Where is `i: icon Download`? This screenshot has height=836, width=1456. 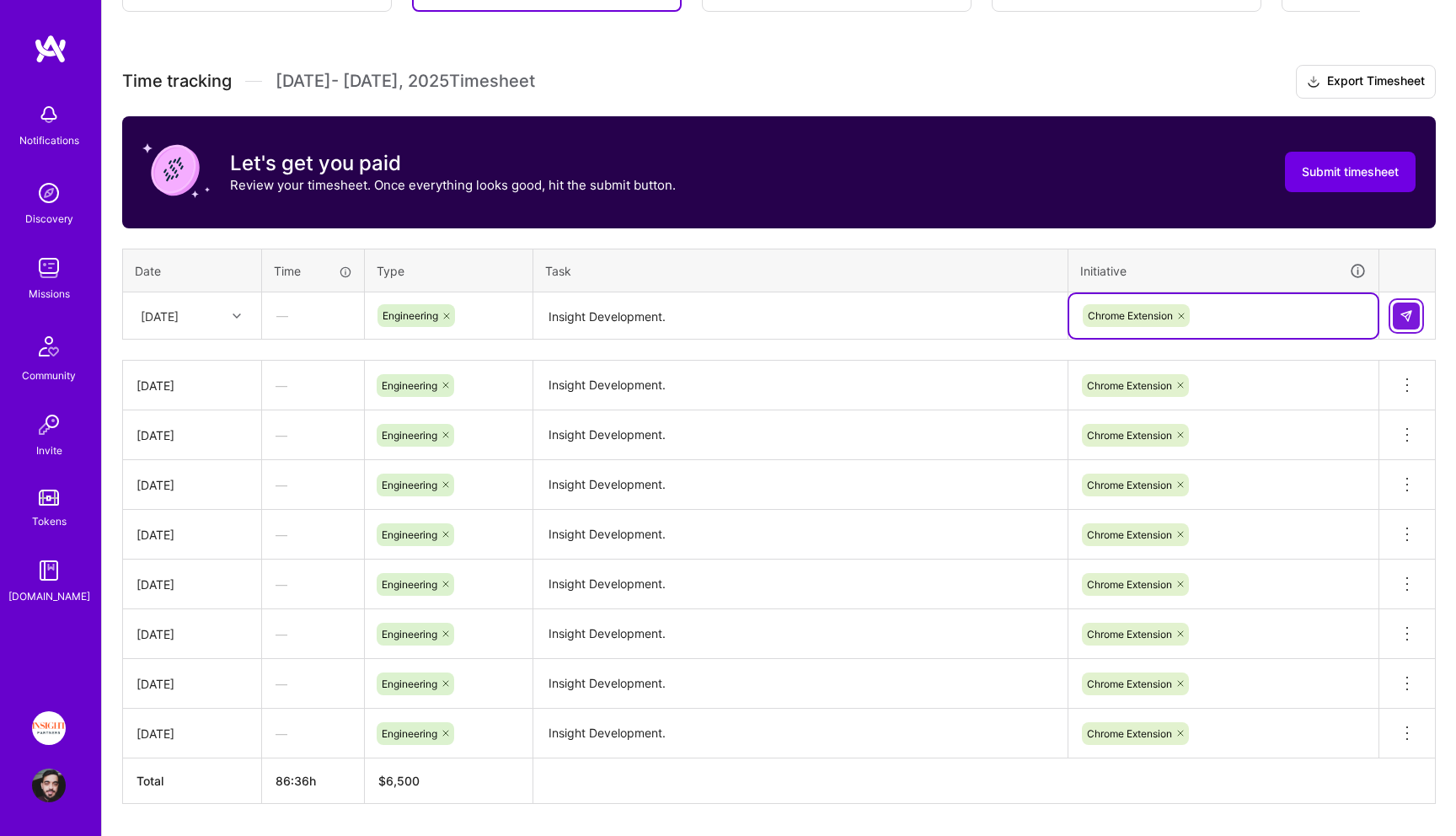
i: icon Download is located at coordinates (1314, 82).